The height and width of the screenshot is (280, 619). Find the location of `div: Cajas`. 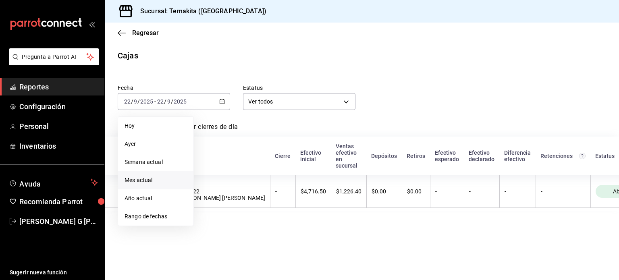

div: Cajas is located at coordinates (128, 56).